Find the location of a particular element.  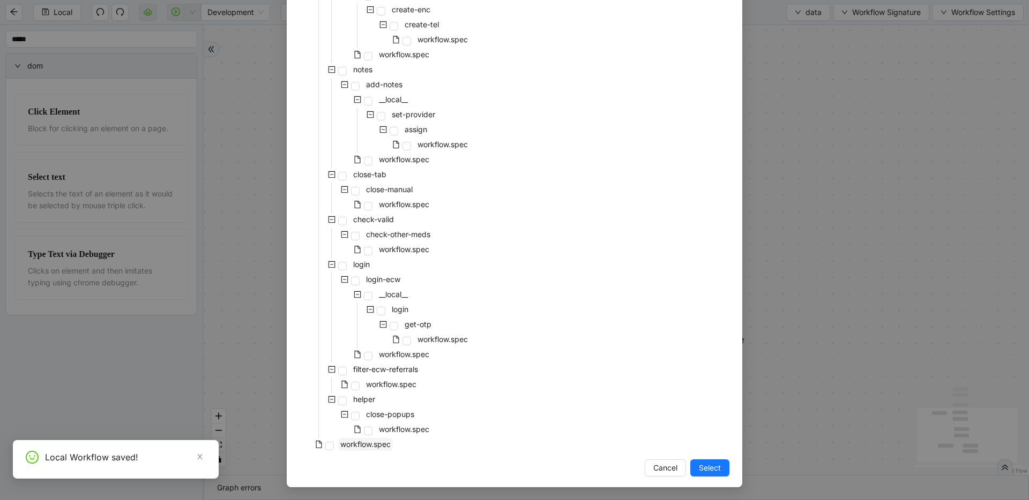

span: smile is located at coordinates (32, 458).